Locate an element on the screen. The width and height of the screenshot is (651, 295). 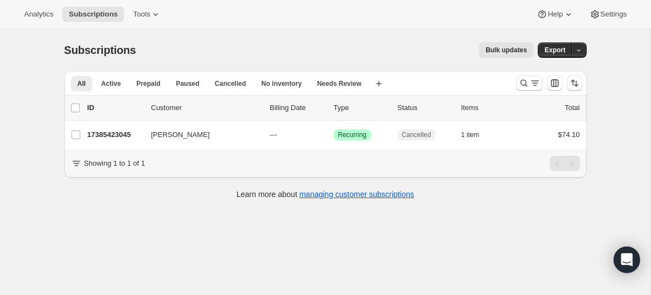
span: Help is located at coordinates (555, 14).